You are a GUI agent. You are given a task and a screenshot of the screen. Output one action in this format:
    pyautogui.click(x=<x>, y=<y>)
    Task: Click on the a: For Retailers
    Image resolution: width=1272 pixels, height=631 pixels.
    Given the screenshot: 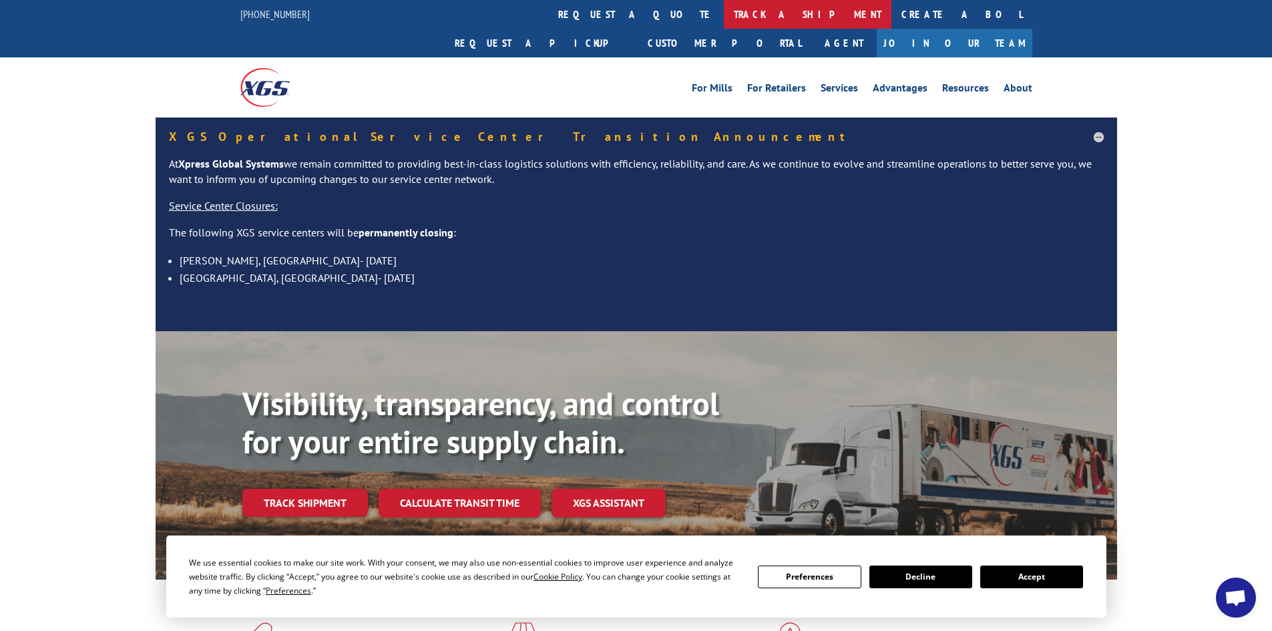 What is the action you would take?
    pyautogui.click(x=777, y=90)
    